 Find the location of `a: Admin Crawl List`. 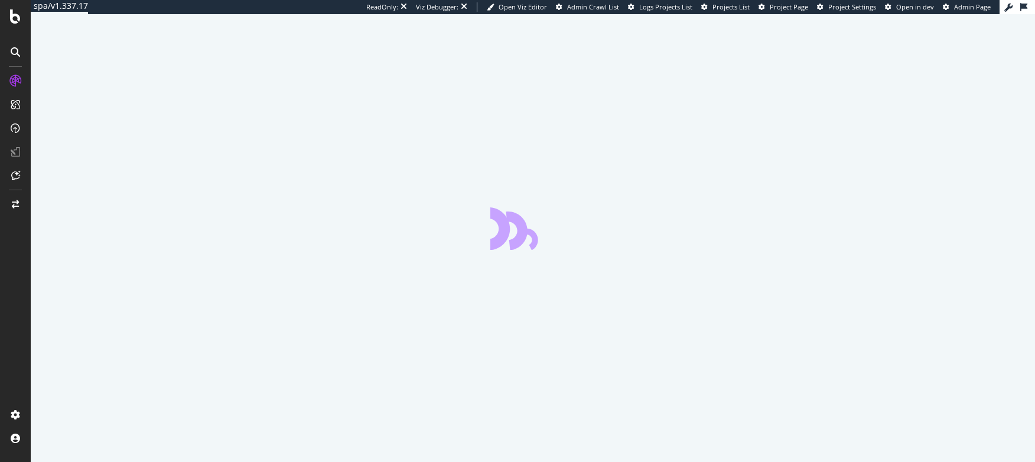

a: Admin Crawl List is located at coordinates (587, 7).